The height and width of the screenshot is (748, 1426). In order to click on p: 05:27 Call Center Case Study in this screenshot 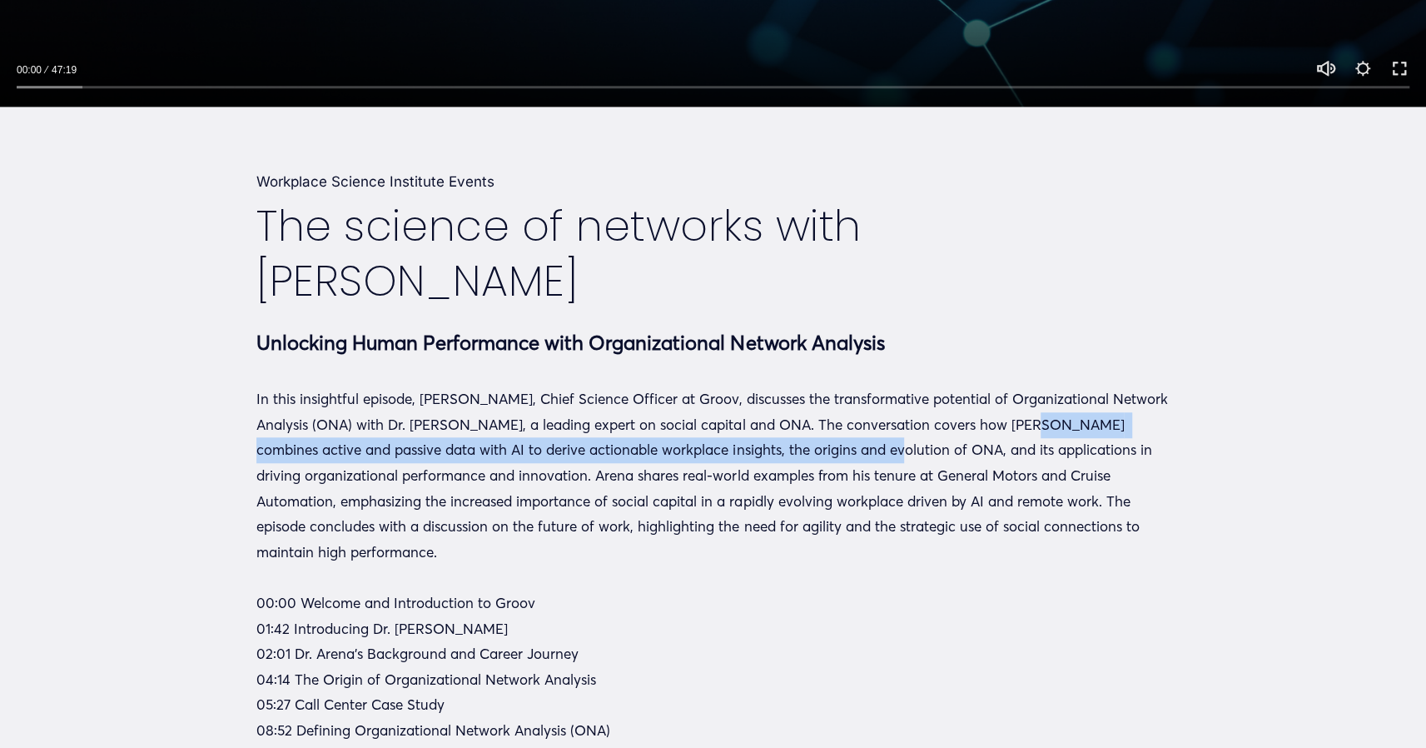, I will do `click(713, 704)`.